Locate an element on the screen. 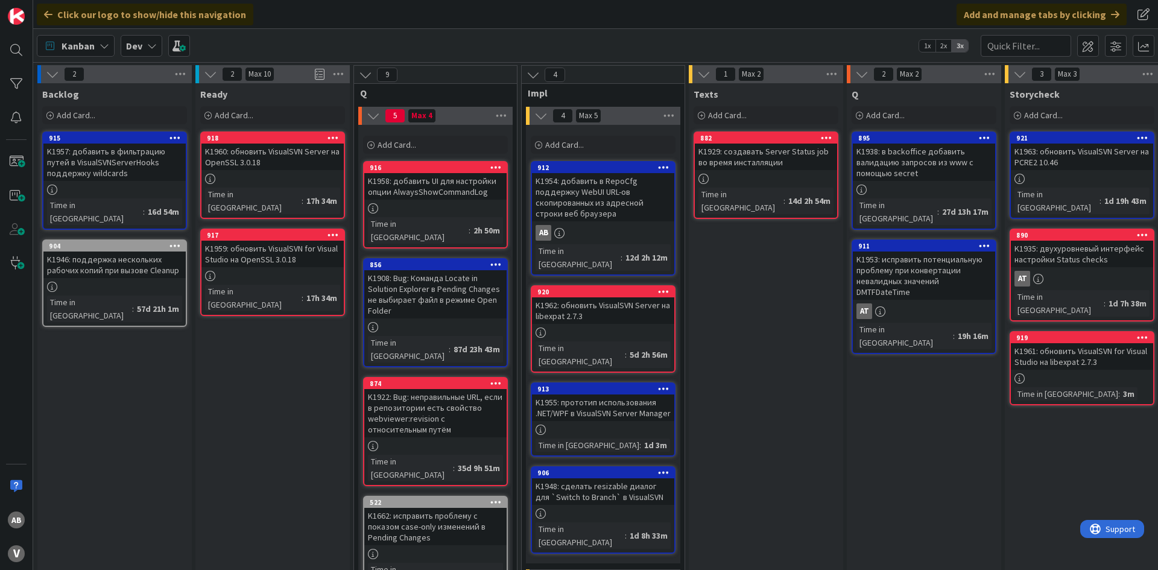  div: 1d 3m is located at coordinates (655, 445).